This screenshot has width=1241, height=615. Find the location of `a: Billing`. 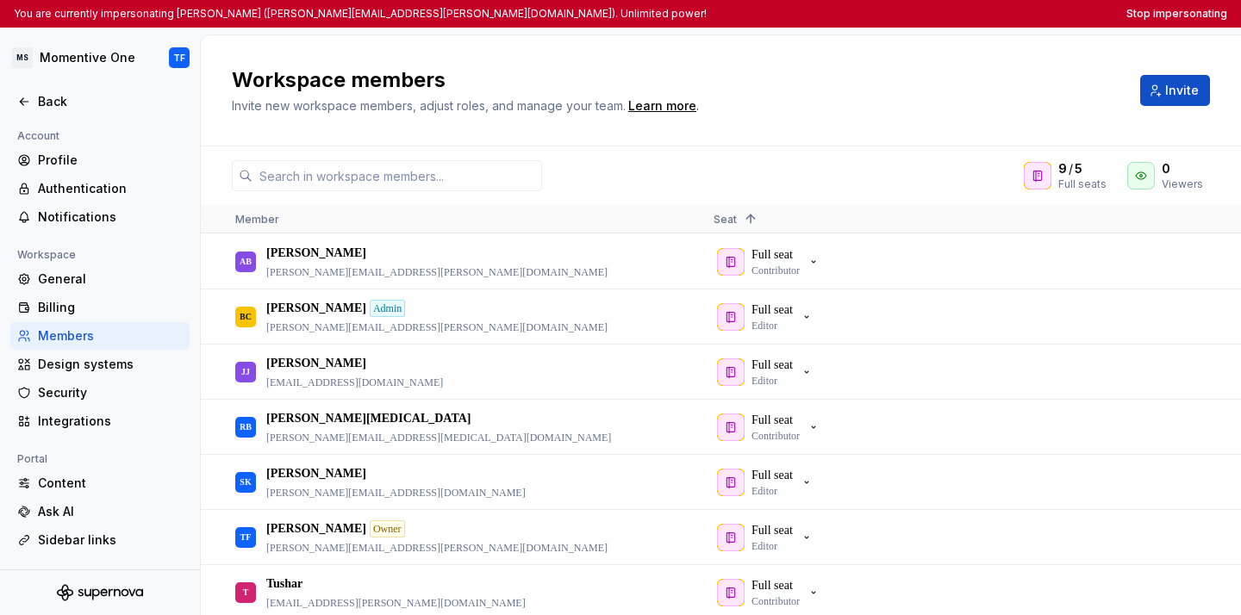

a: Billing is located at coordinates (100, 308).